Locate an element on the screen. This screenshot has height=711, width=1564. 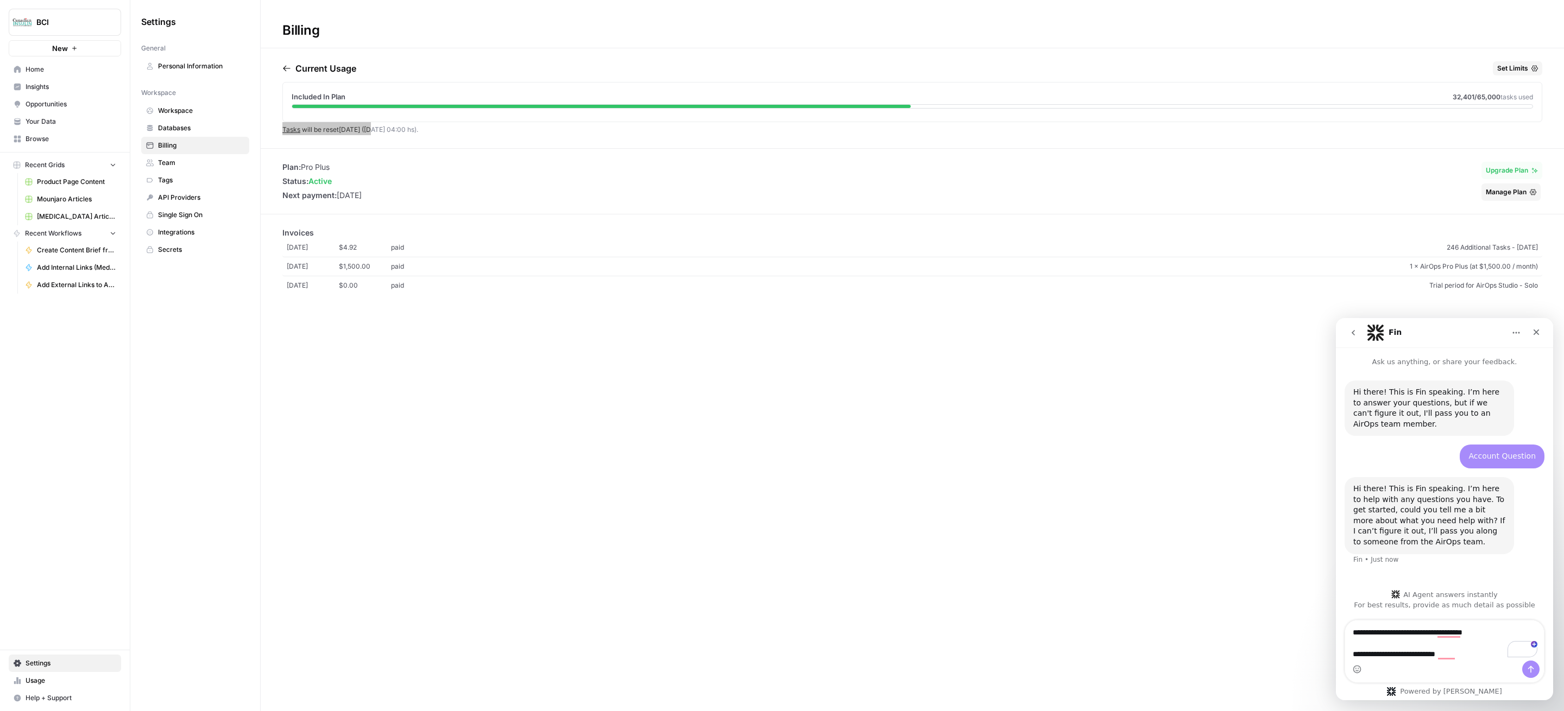
span: Add Internal Links (Medications) is located at coordinates (77, 268).